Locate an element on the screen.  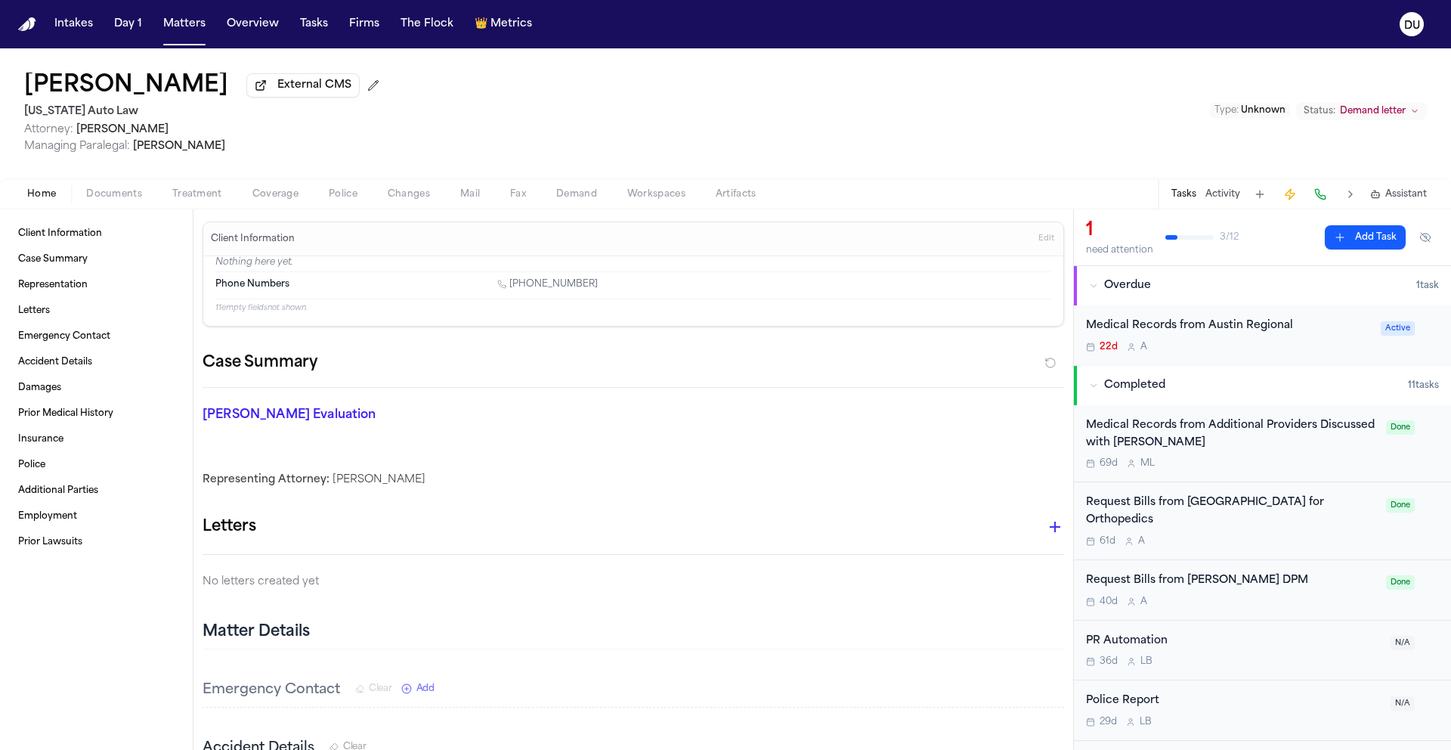
button: crownMetrics is located at coordinates (503, 24).